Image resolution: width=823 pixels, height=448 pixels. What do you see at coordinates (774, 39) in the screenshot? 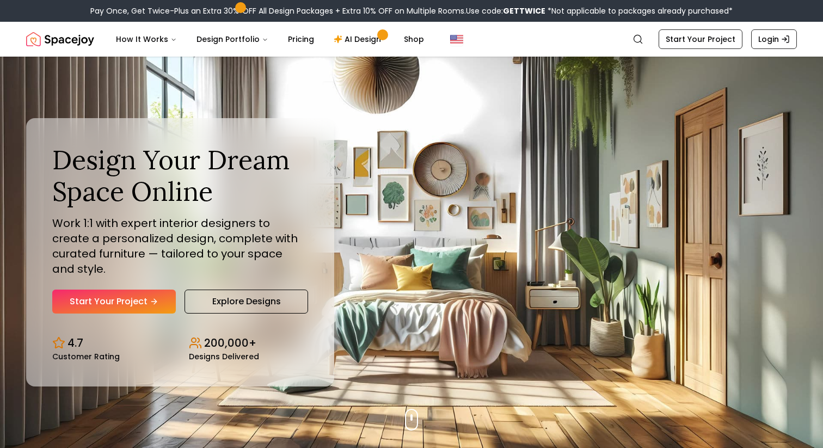
I see `a: Login` at bounding box center [774, 39].